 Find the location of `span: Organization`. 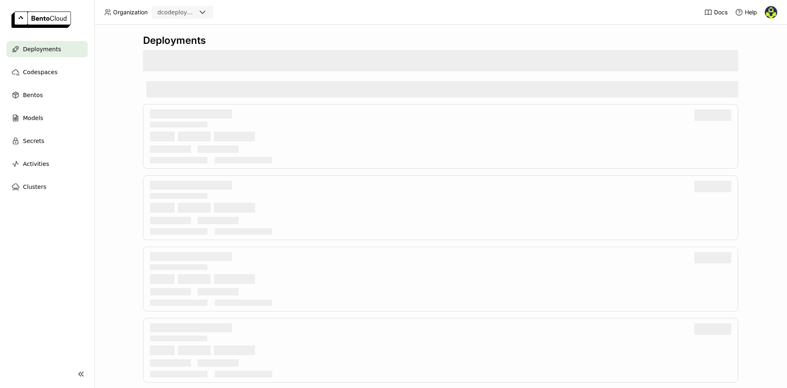

span: Organization is located at coordinates (130, 12).